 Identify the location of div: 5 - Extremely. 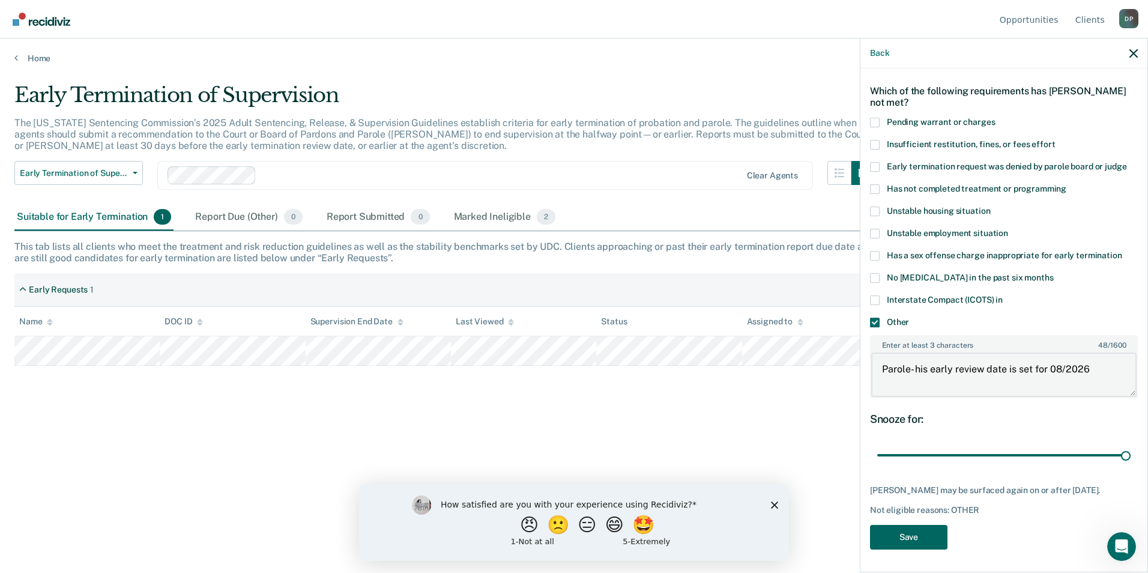
(320, 58).